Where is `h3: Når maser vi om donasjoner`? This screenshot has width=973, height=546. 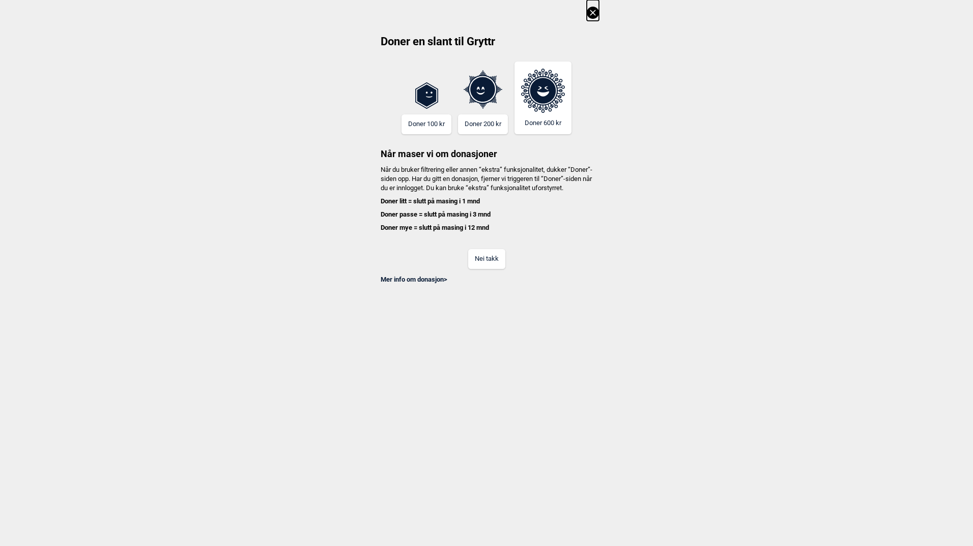
h3: Når maser vi om donasjoner is located at coordinates (486, 147).